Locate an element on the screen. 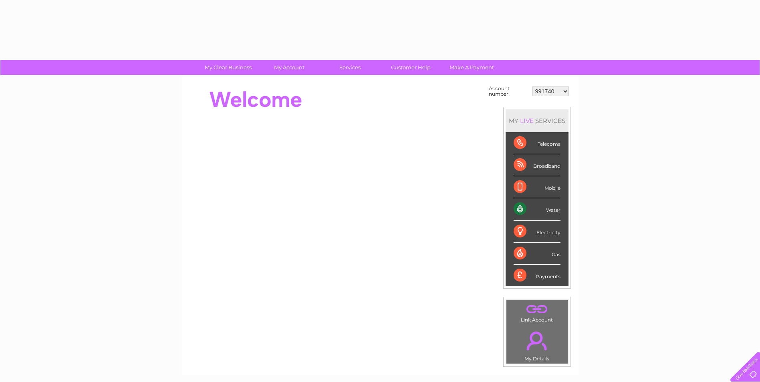  div: Payments is located at coordinates (537, 275).